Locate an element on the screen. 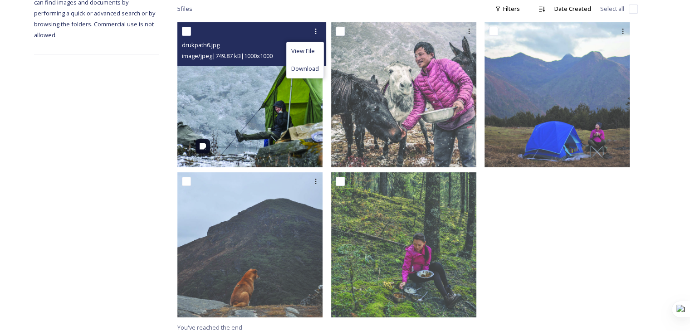 This screenshot has width=690, height=331. span: Download is located at coordinates (305, 68).